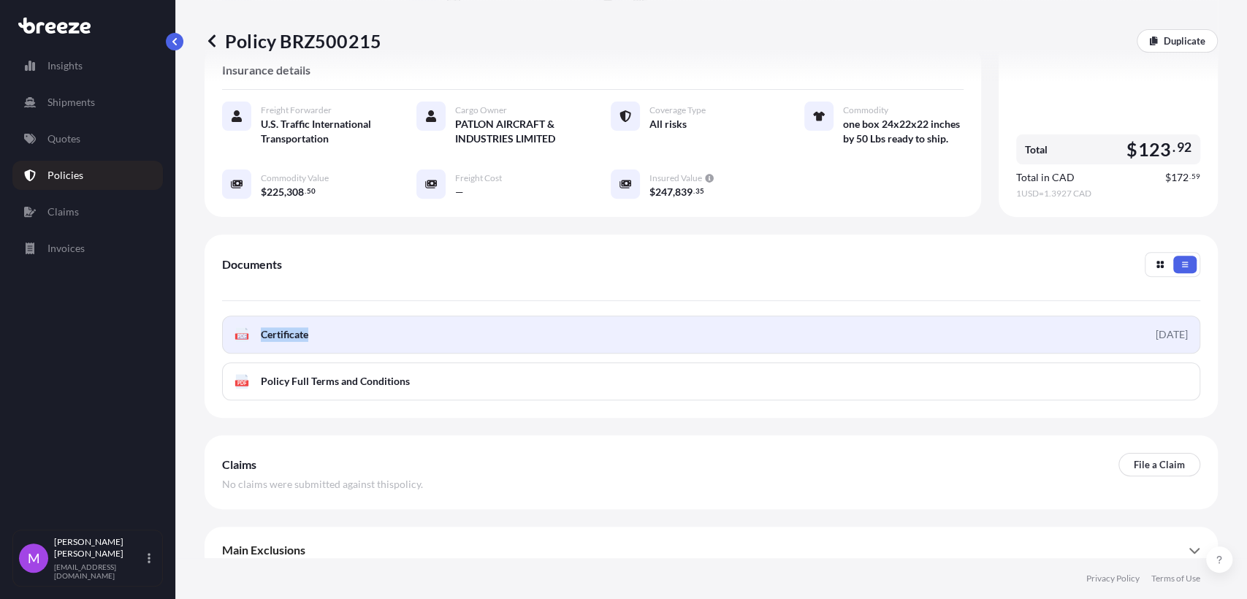 The width and height of the screenshot is (1247, 599). Describe the element at coordinates (1113, 579) in the screenshot. I see `a: Privacy Policy` at that location.